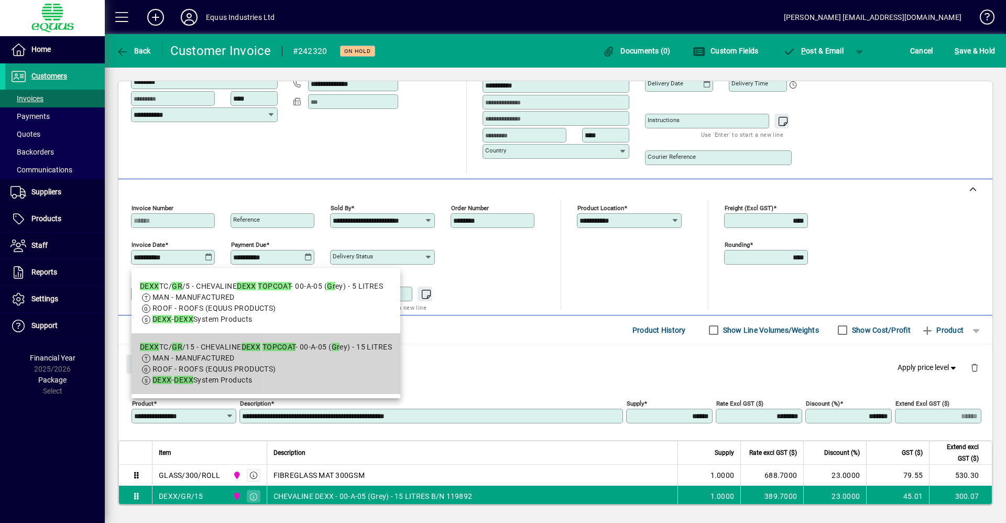 This screenshot has width=1006, height=523. Describe the element at coordinates (813, 51) in the screenshot. I see `span: ost & Email` at that location.